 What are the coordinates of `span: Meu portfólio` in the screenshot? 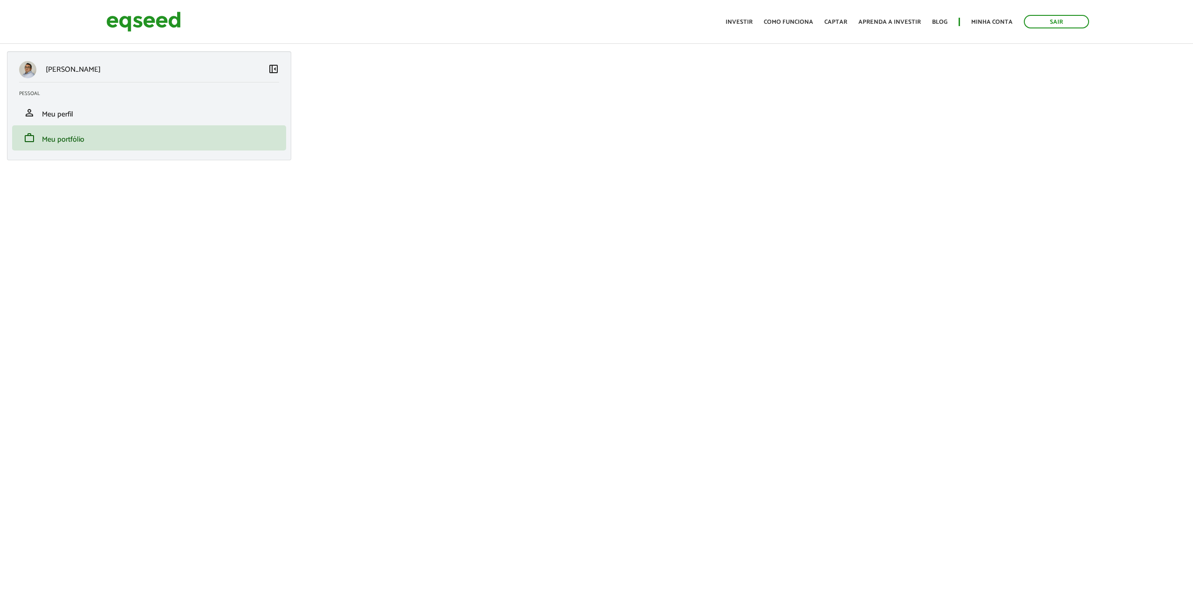 It's located at (63, 139).